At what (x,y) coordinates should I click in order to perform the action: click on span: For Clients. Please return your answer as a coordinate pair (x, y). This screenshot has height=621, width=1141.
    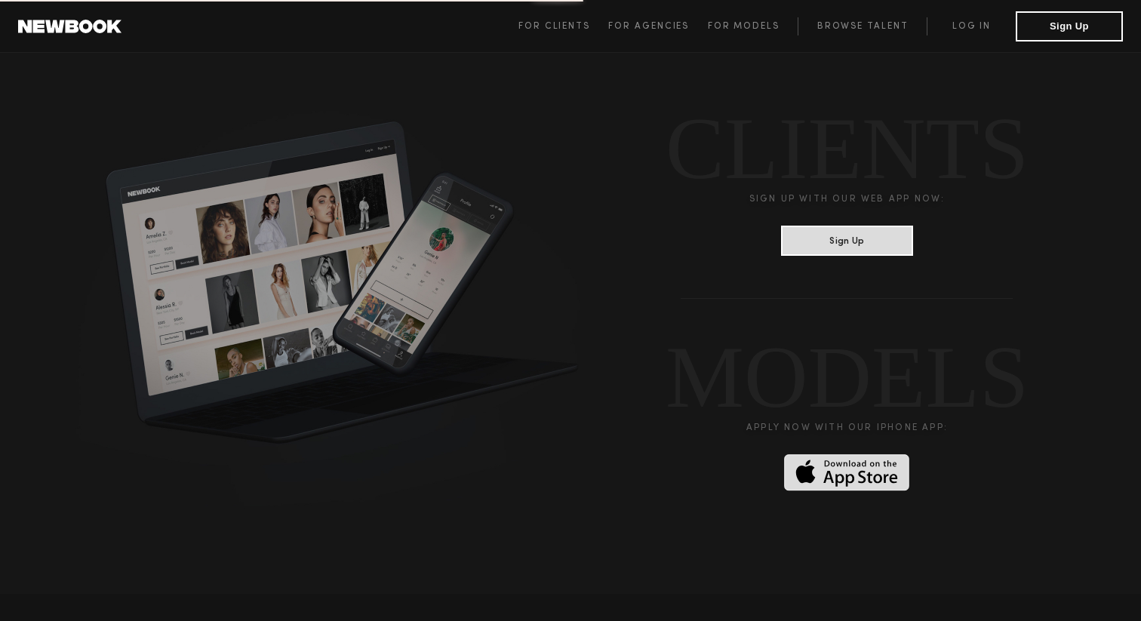
    Looking at the image, I should click on (554, 26).